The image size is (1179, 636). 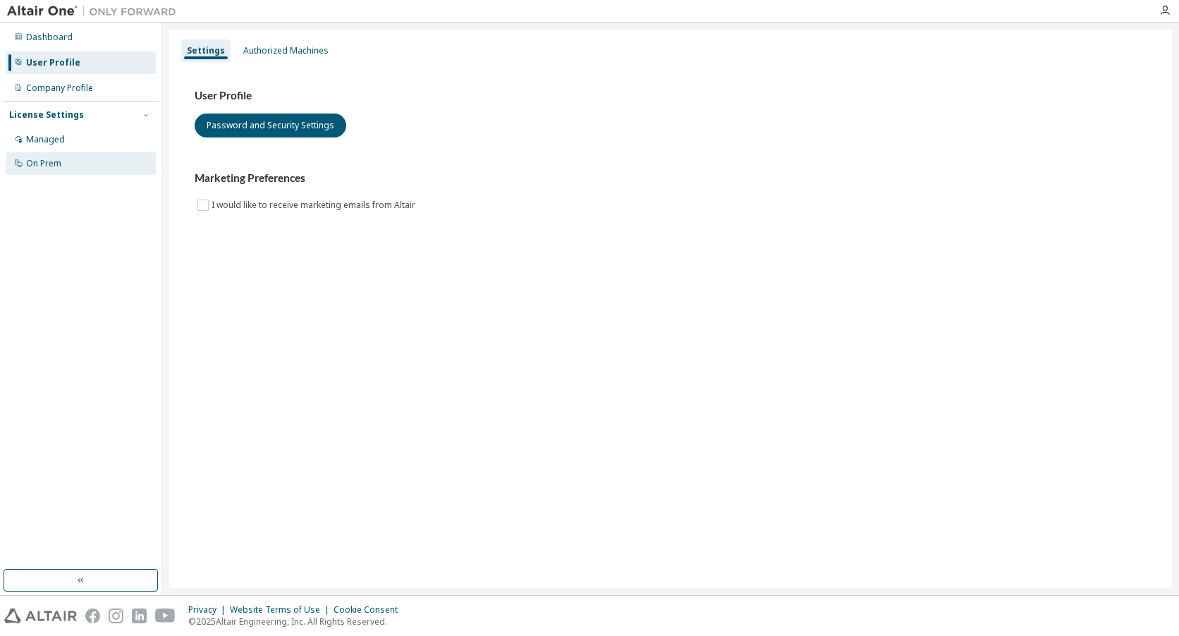 What do you see at coordinates (165, 616) in the screenshot?
I see `img: youtube.svg` at bounding box center [165, 616].